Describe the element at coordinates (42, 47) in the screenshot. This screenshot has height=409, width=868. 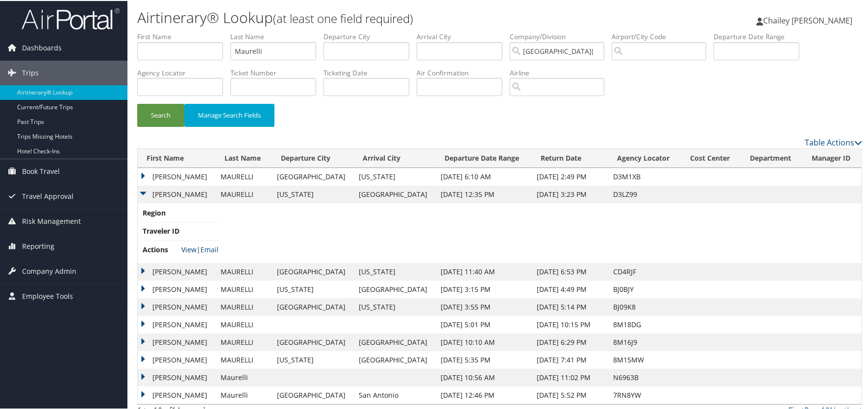
I see `span: Dashboards` at that location.